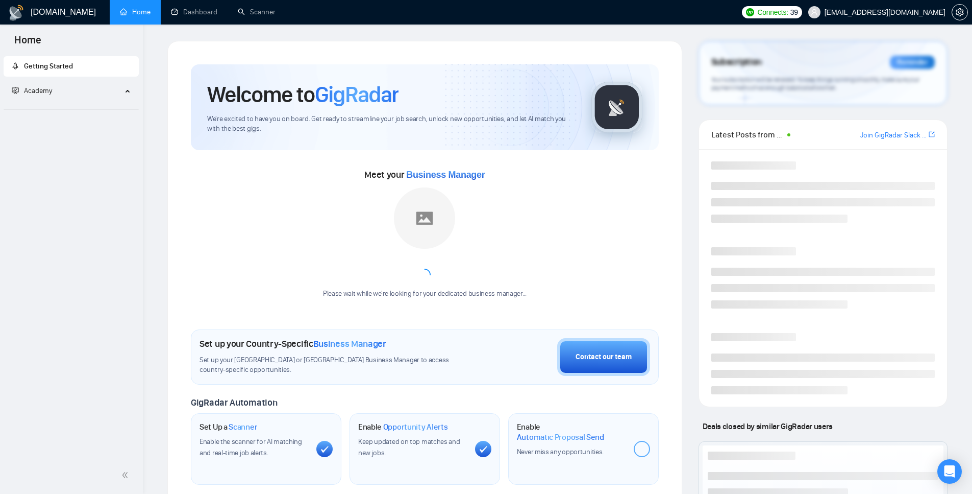 Image resolution: width=972 pixels, height=494 pixels. What do you see at coordinates (960, 12) in the screenshot?
I see `a: setting` at bounding box center [960, 12].